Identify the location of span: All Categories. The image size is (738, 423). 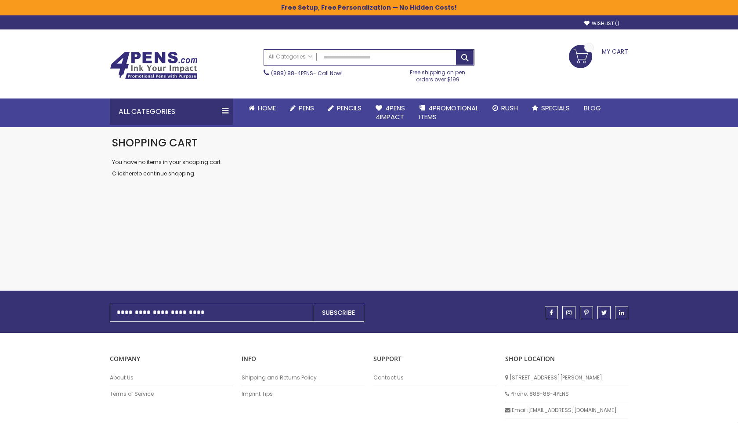
(291, 57).